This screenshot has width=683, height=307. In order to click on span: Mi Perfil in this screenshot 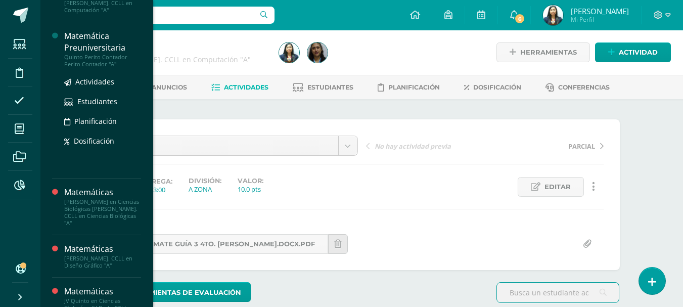, I will do `click(599, 19)`.